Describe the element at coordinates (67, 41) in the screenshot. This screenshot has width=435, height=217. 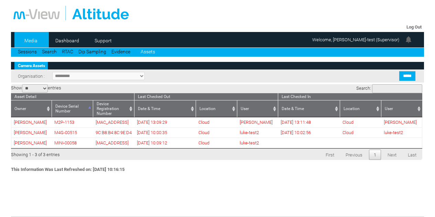
I see `a: Dashboard` at that location.